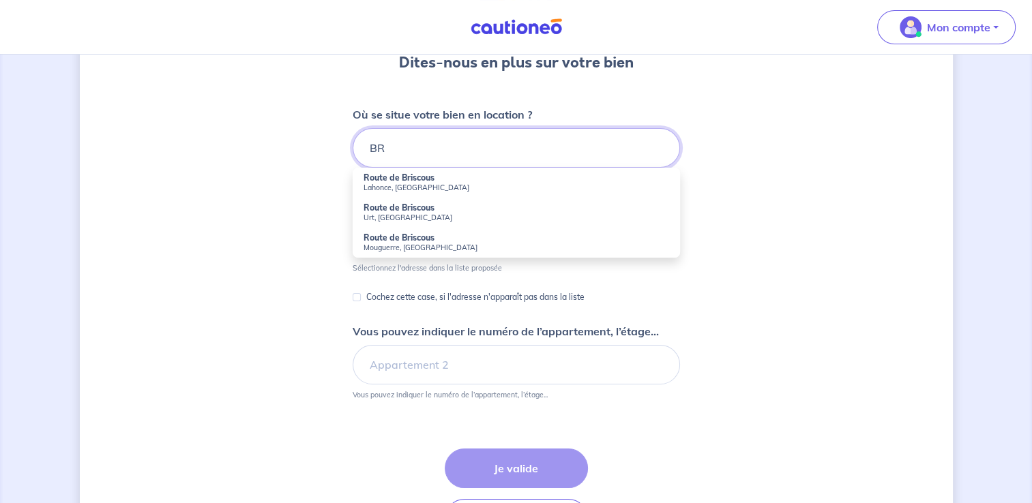 The width and height of the screenshot is (1032, 503). I want to click on img: Cautioneo, so click(516, 27).